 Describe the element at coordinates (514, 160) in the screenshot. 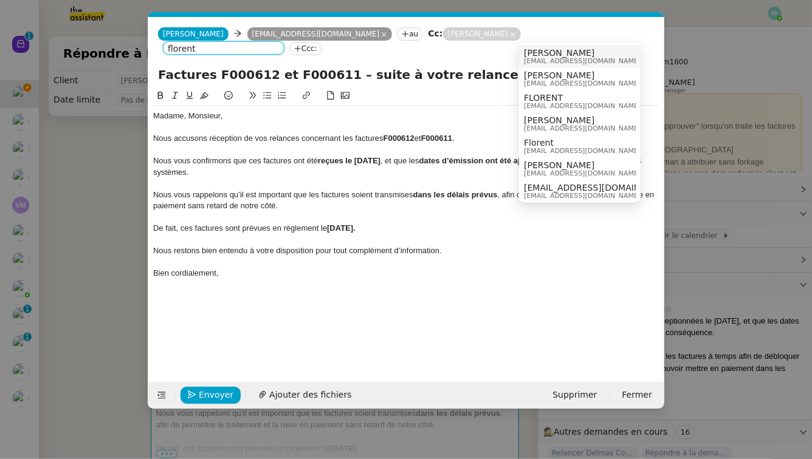

I see `strong: dates d’émission ont été ajustées en conséquence` at that location.